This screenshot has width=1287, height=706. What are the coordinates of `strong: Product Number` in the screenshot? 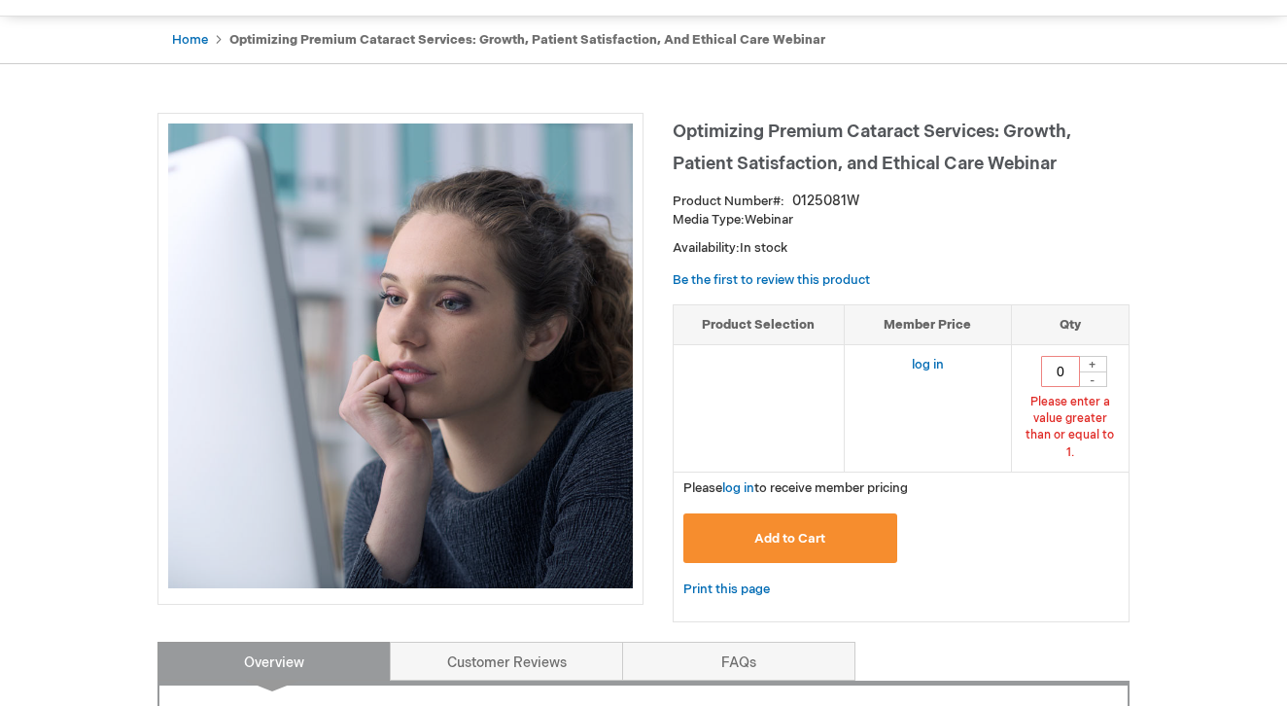 It's located at (728, 201).